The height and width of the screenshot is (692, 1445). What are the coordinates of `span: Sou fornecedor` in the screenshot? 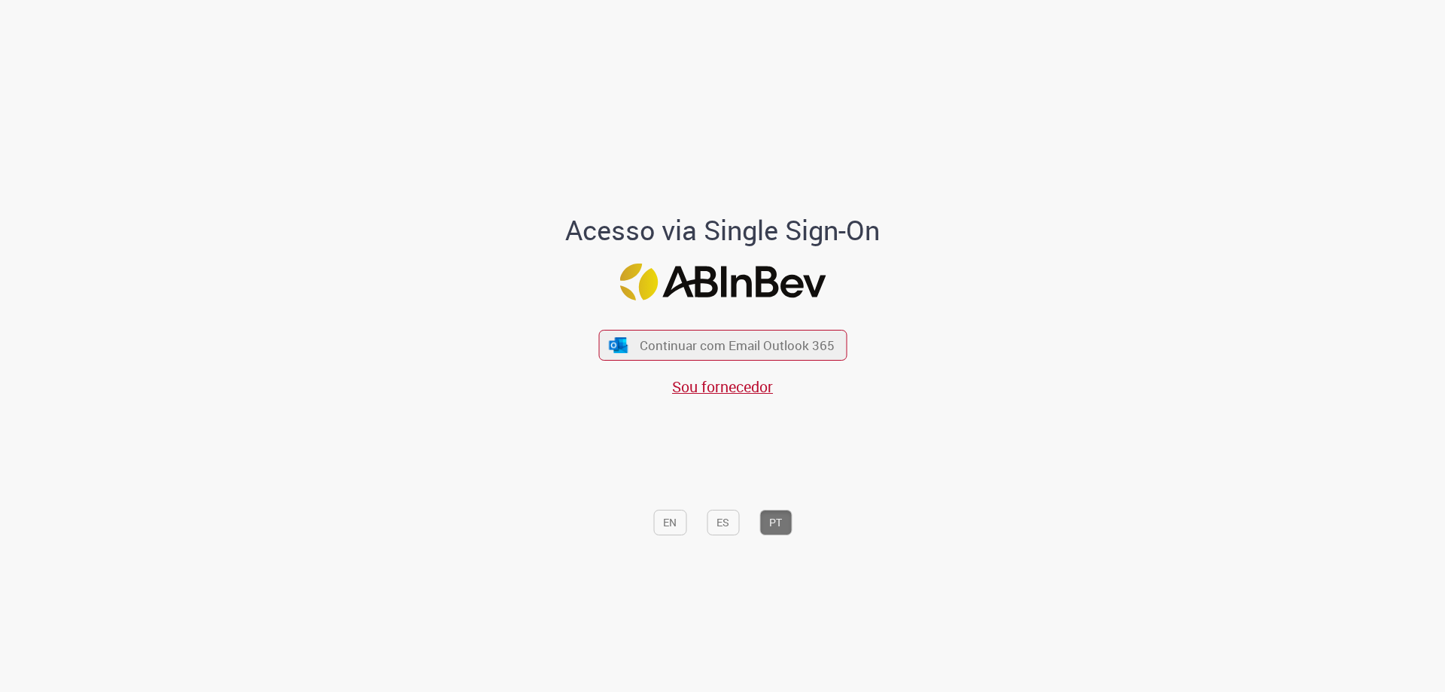 It's located at (723, 386).